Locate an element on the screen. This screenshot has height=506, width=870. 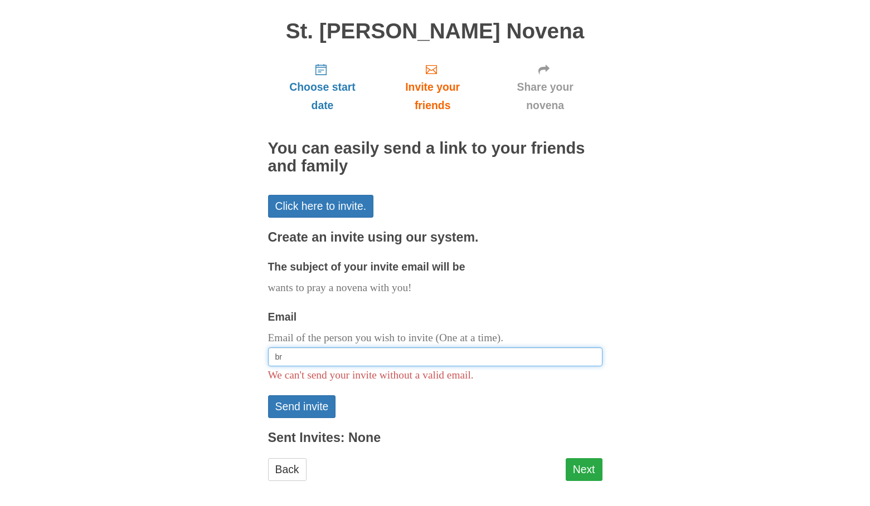
h2: You can easily send a link to your friends and family is located at coordinates (435, 158).